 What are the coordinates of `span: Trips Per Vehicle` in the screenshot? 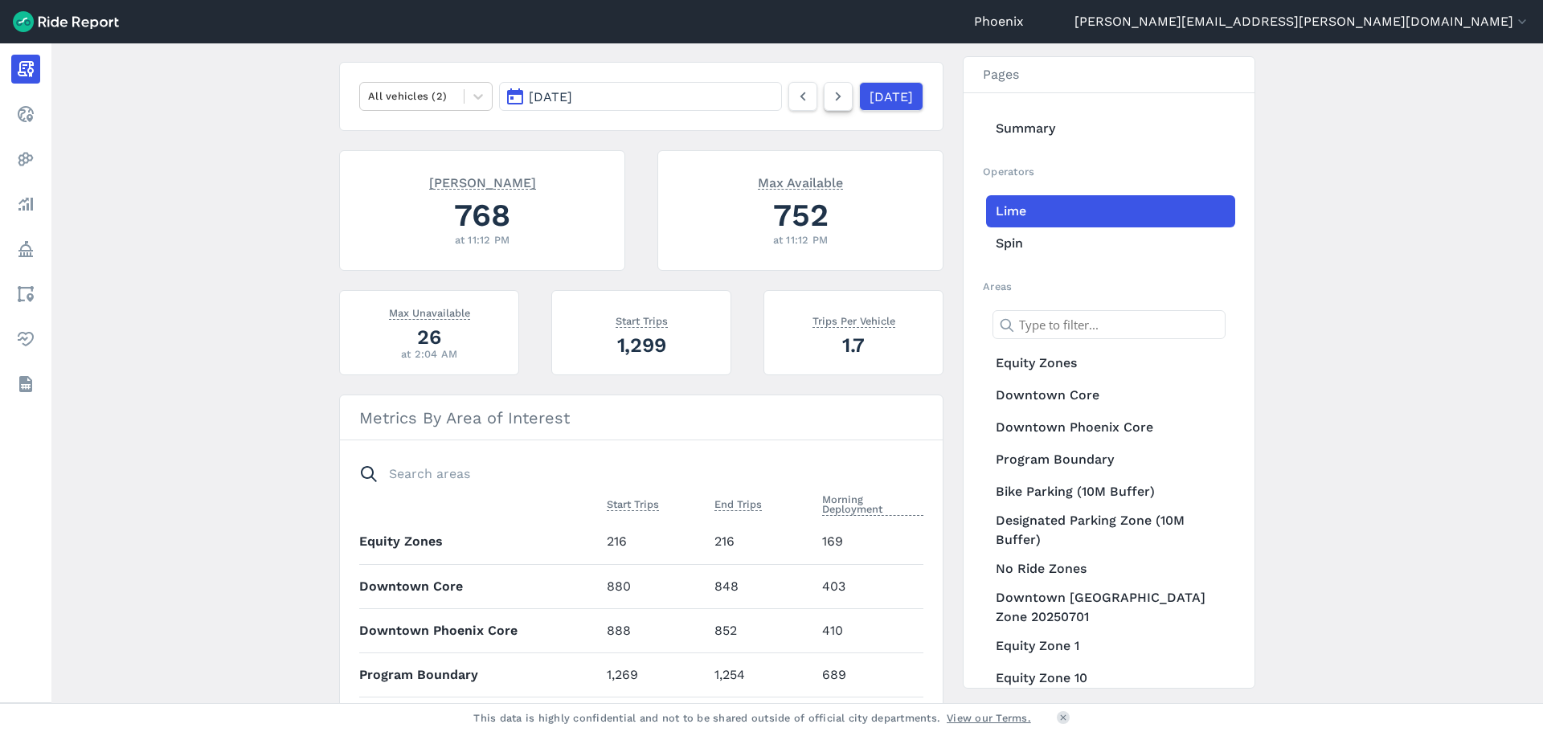 It's located at (853, 320).